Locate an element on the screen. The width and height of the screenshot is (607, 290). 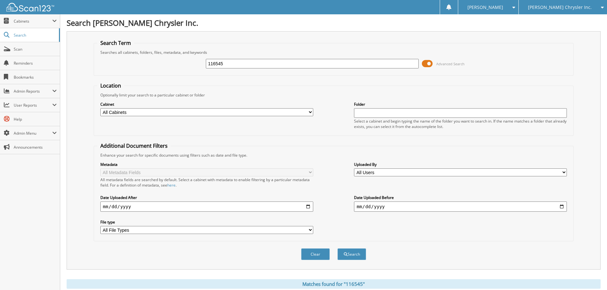
img: scan123-logo-white.svg is located at coordinates (30, 7).